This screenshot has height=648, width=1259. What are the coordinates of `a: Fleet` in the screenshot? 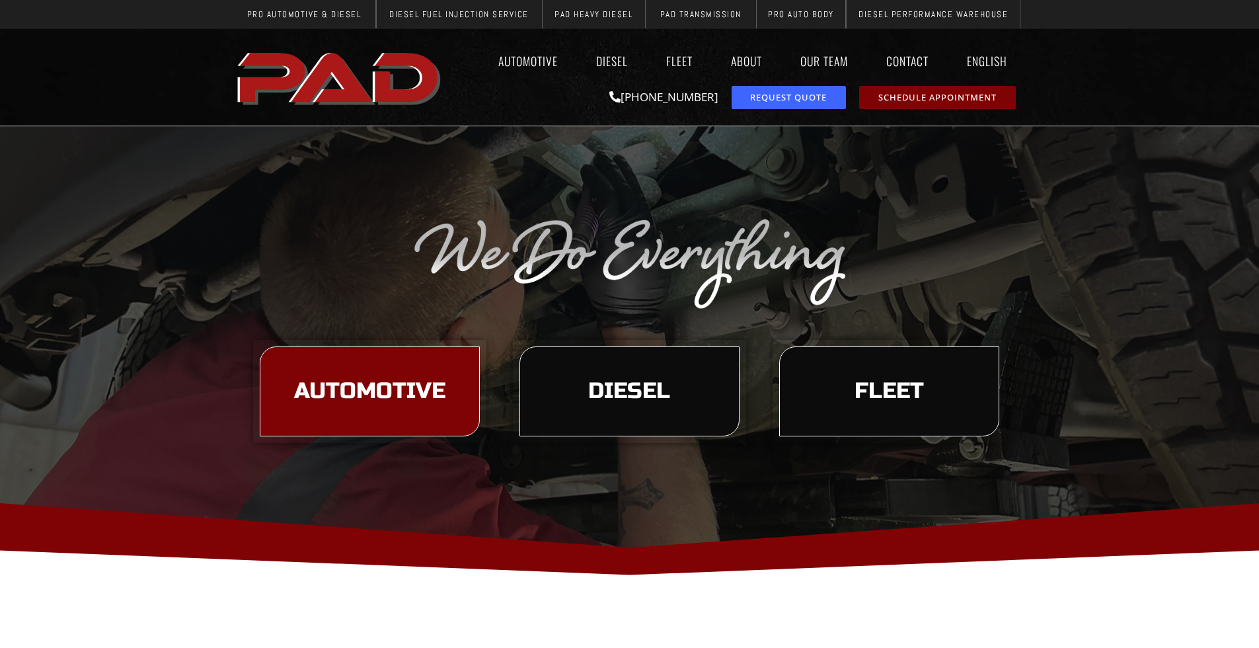 It's located at (680, 61).